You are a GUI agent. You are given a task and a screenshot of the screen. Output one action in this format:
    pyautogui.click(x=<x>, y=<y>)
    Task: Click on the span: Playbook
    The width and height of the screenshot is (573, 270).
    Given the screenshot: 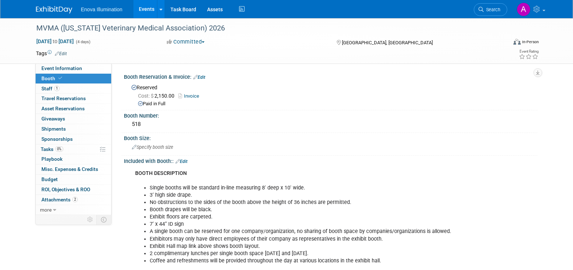 What is the action you would take?
    pyautogui.click(x=52, y=159)
    